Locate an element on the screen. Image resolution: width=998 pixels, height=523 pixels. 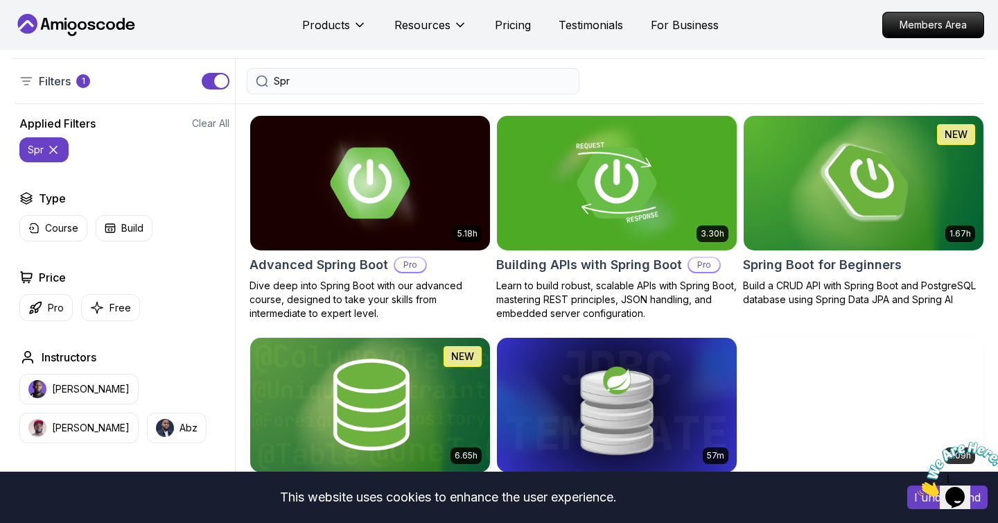
p: Spr is located at coordinates (35, 150).